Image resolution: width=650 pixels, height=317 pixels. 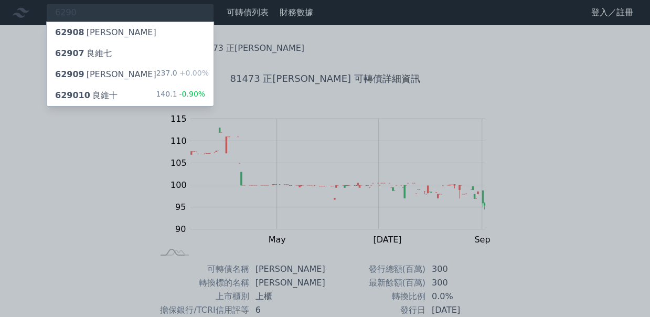 I want to click on span: 62907, so click(x=70, y=53).